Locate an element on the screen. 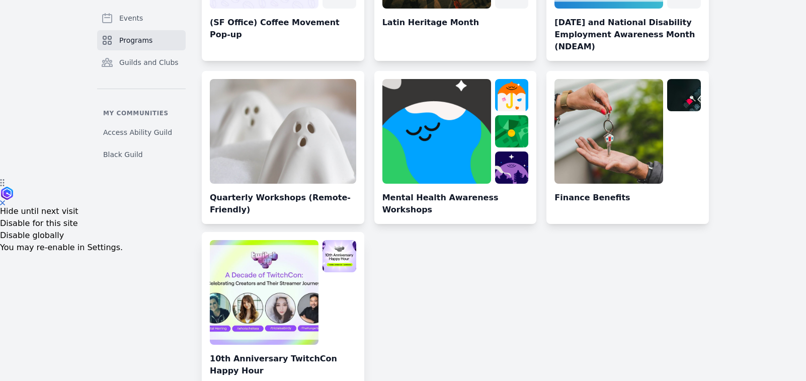 This screenshot has width=806, height=381. span: Events is located at coordinates (131, 18).